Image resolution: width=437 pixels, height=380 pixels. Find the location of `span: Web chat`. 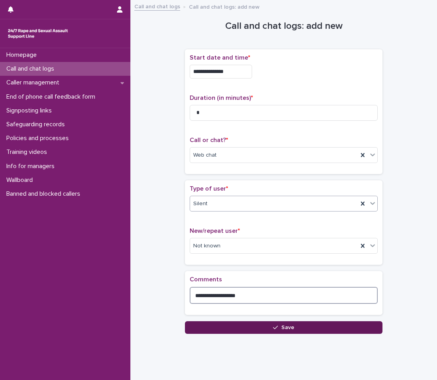

span: Web chat is located at coordinates (205, 155).